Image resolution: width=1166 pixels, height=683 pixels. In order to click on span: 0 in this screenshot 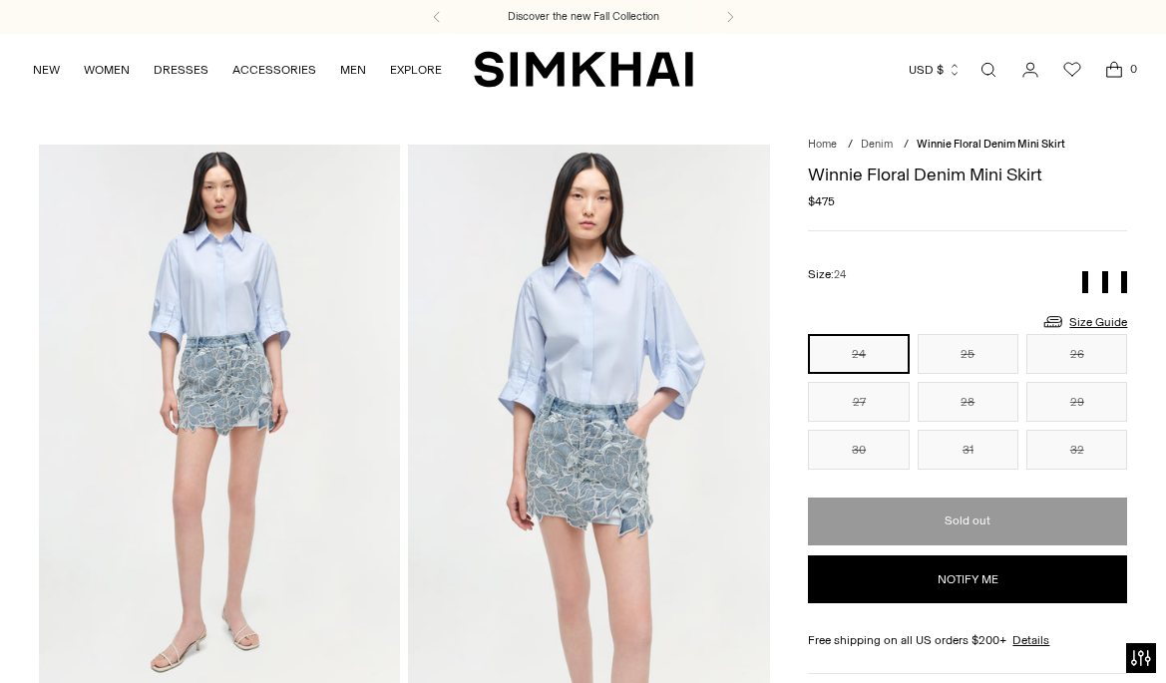, I will do `click(1133, 69)`.